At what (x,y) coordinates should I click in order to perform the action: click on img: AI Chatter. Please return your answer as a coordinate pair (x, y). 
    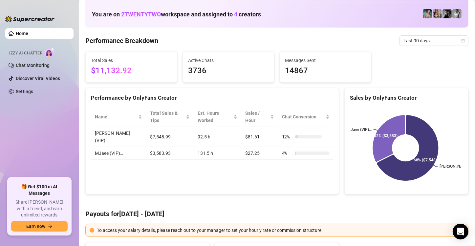
    Looking at the image, I should click on (50, 52).